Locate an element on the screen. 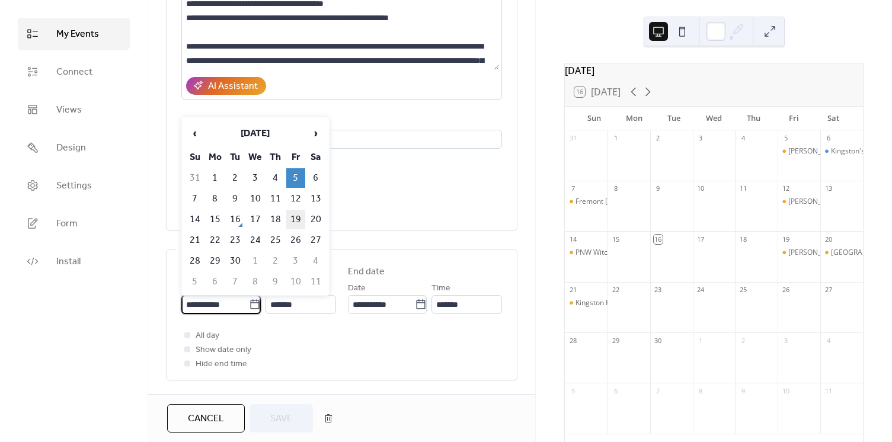 The width and height of the screenshot is (892, 442). td: 1 is located at coordinates (256, 261).